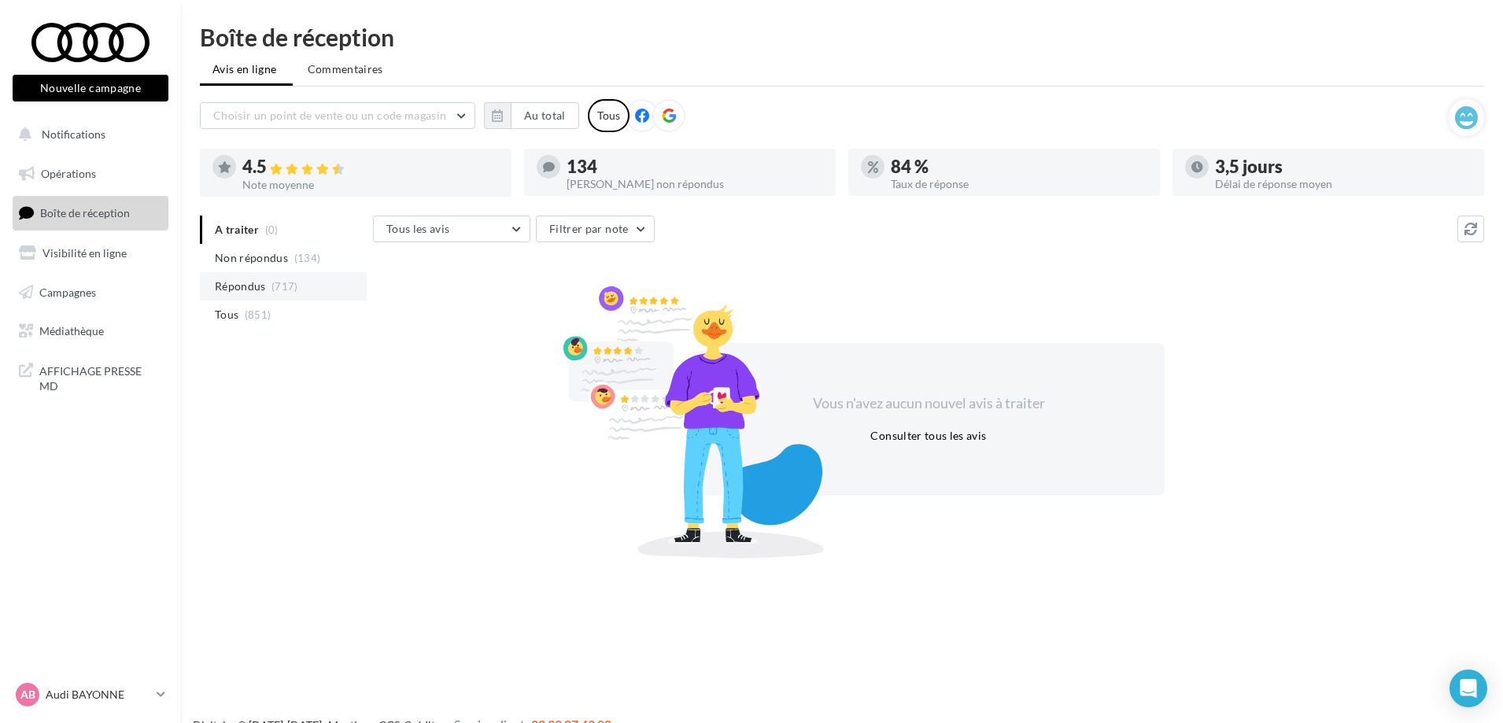 This screenshot has height=723, width=1503. What do you see at coordinates (285, 286) in the screenshot?
I see `span: (717)` at bounding box center [285, 286].